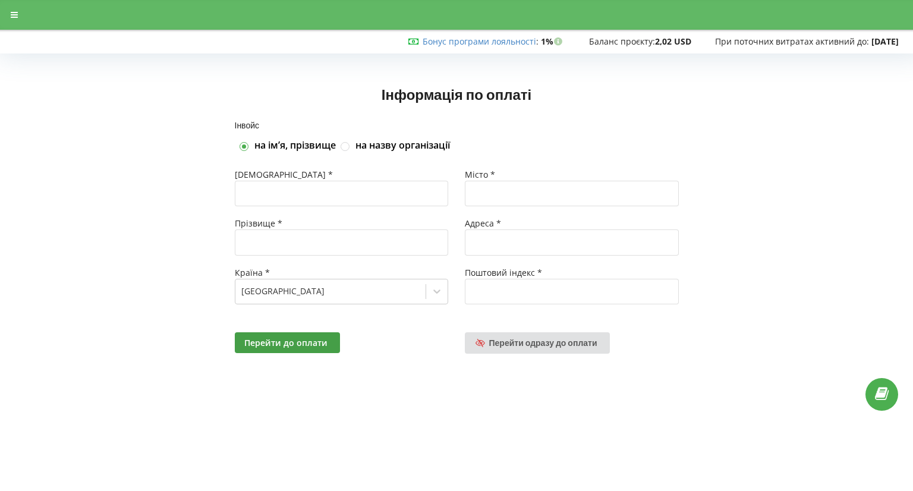  I want to click on strong: 2,02 USD, so click(673, 41).